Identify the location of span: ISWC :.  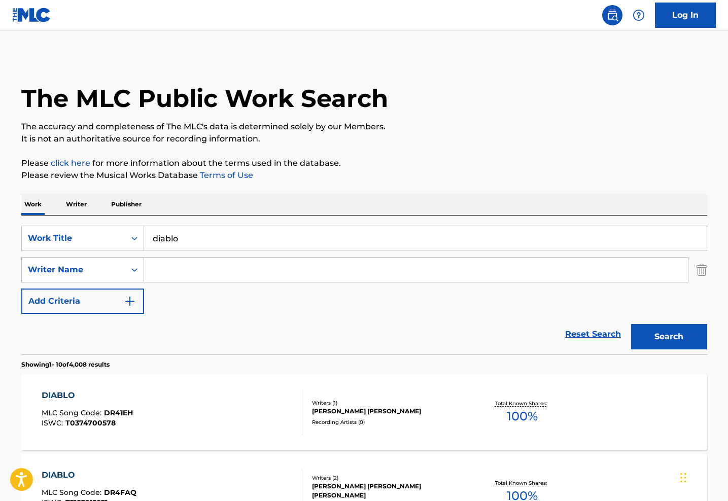
(53, 423).